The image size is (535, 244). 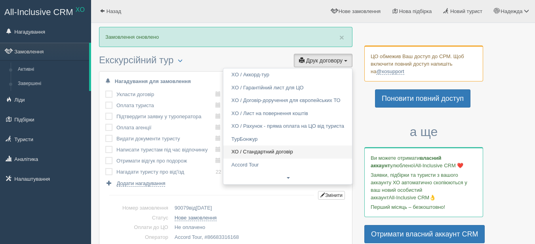 What do you see at coordinates (258, 208) in the screenshot?
I see `td: від` at bounding box center [258, 208].